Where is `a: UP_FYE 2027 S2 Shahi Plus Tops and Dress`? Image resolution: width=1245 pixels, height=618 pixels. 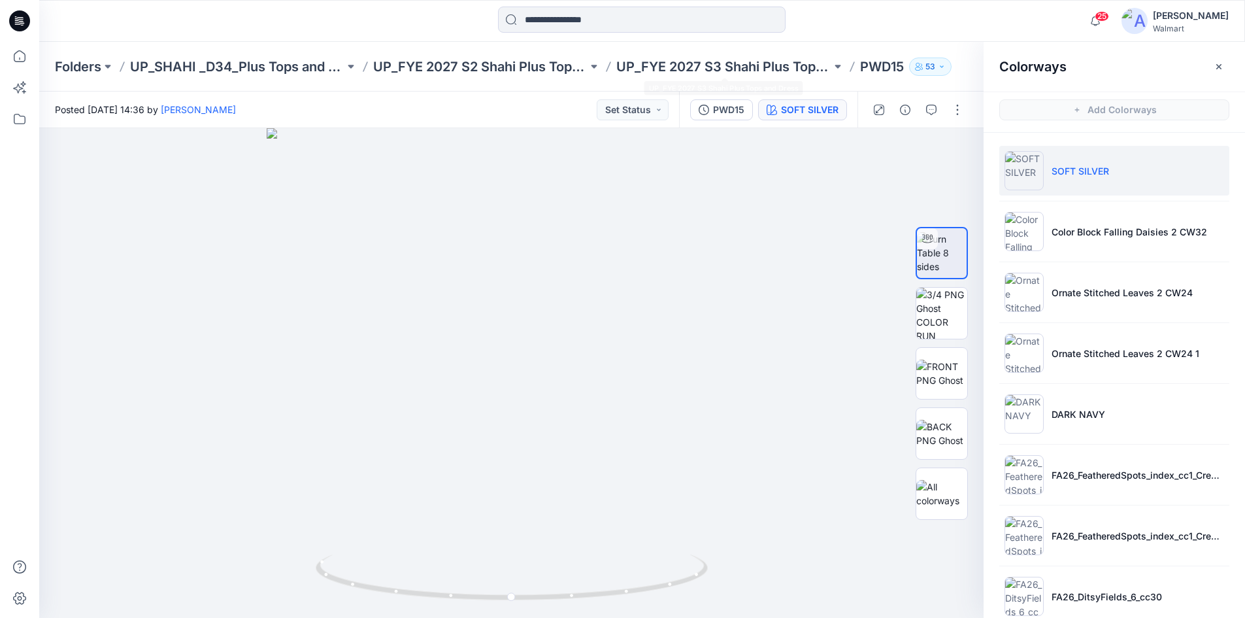 a: UP_FYE 2027 S2 Shahi Plus Tops and Dress is located at coordinates (481, 67).